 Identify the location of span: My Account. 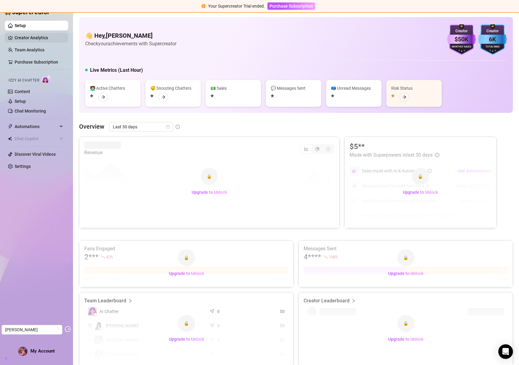
(43, 351).